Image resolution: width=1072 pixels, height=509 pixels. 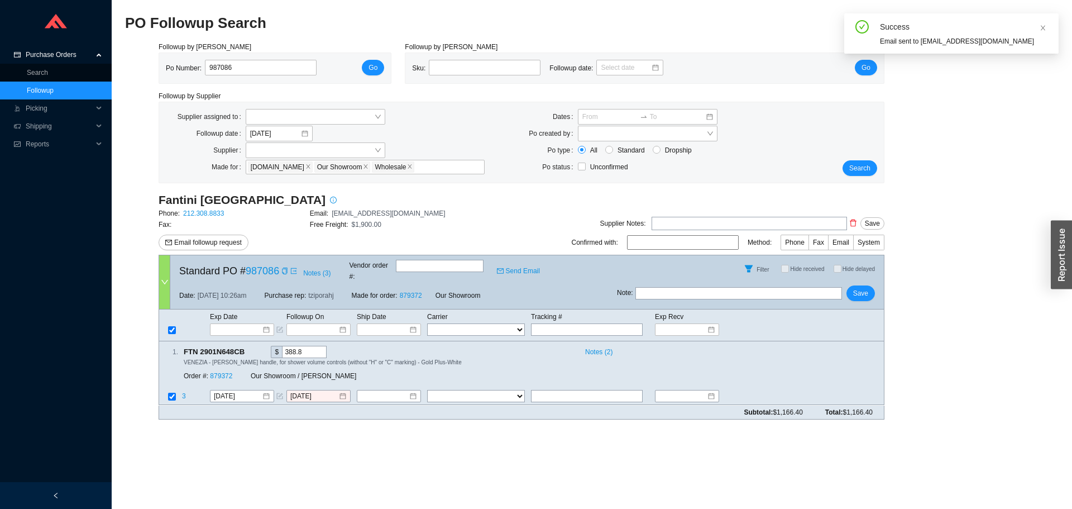 I want to click on span: Followup by Supplier, so click(x=189, y=96).